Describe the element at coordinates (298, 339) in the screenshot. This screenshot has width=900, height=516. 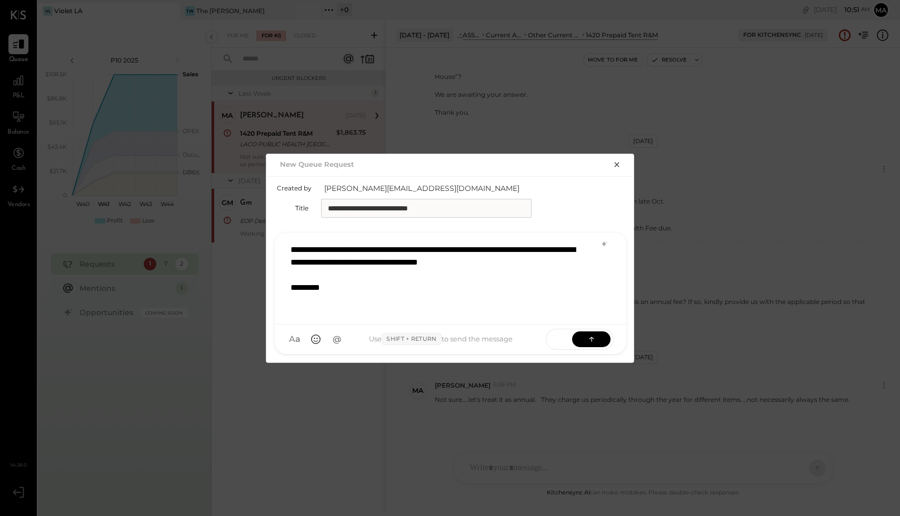
I see `span: a` at that location.